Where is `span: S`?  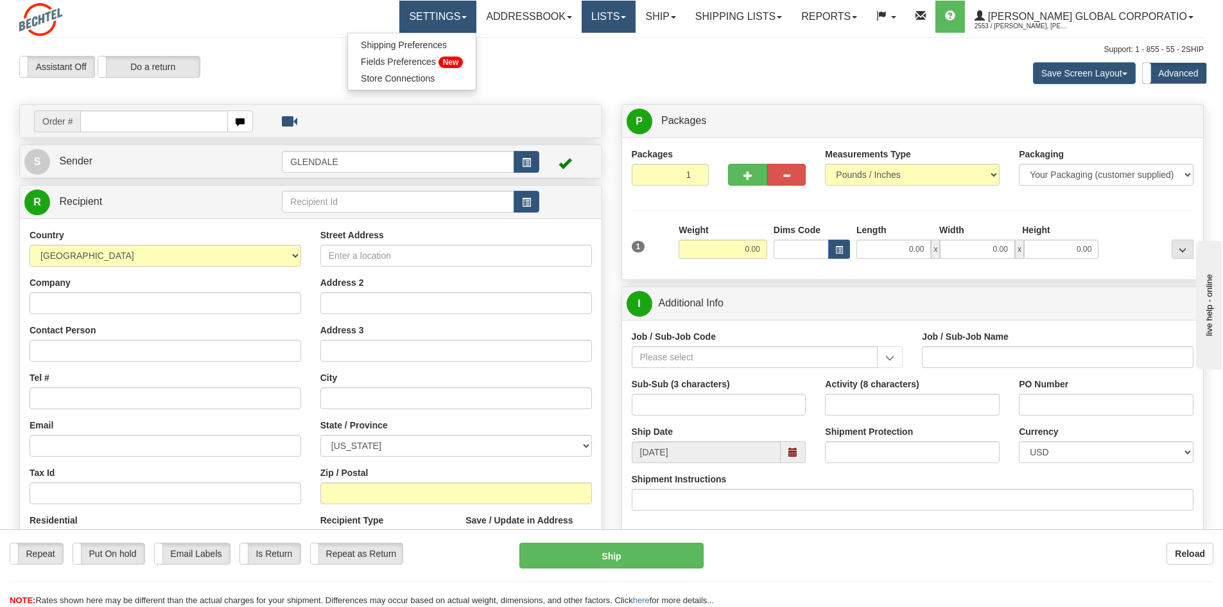 span: S is located at coordinates (37, 162).